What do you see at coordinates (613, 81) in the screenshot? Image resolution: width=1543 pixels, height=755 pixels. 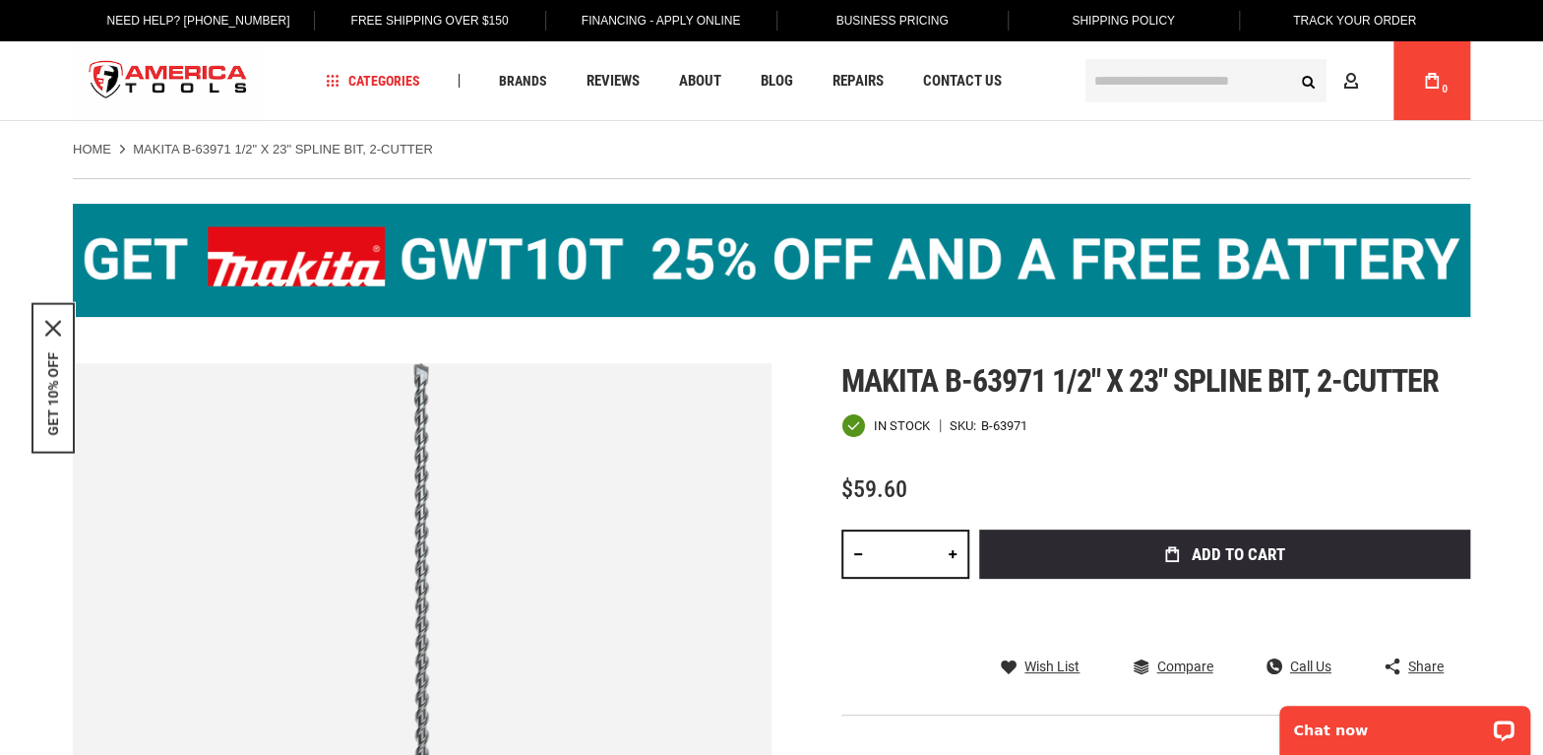 I see `a: Reviews` at bounding box center [613, 81].